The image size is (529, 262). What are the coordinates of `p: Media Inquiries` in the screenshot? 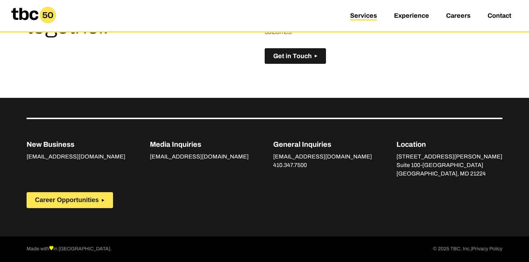 It's located at (199, 144).